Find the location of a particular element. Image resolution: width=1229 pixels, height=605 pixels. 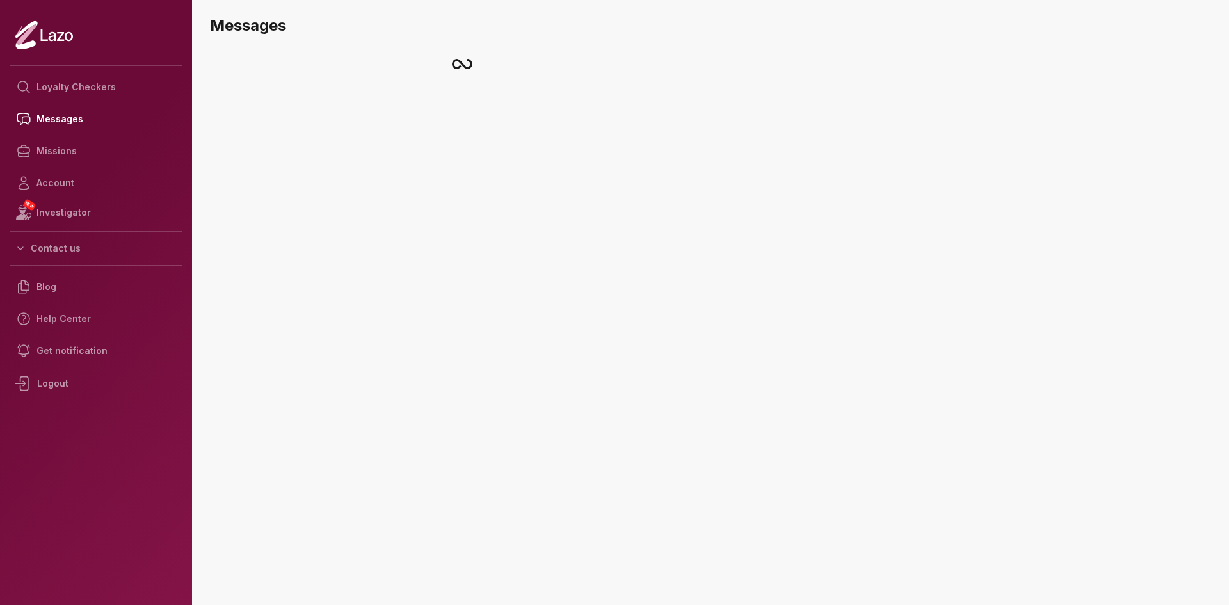

button: Contact us is located at coordinates (96, 248).